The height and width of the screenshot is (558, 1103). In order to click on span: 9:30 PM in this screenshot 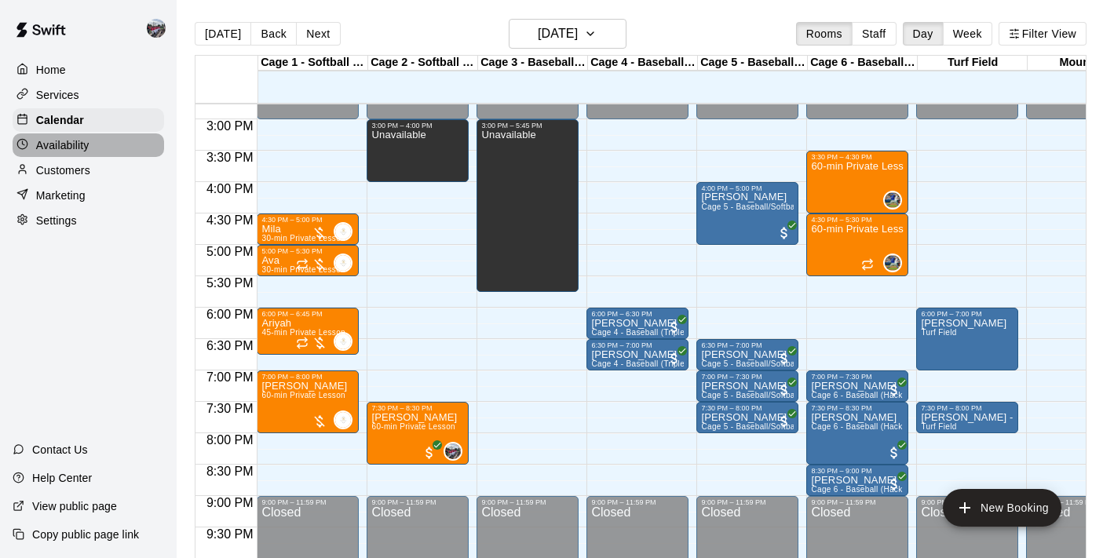, I will do `click(230, 534)`.